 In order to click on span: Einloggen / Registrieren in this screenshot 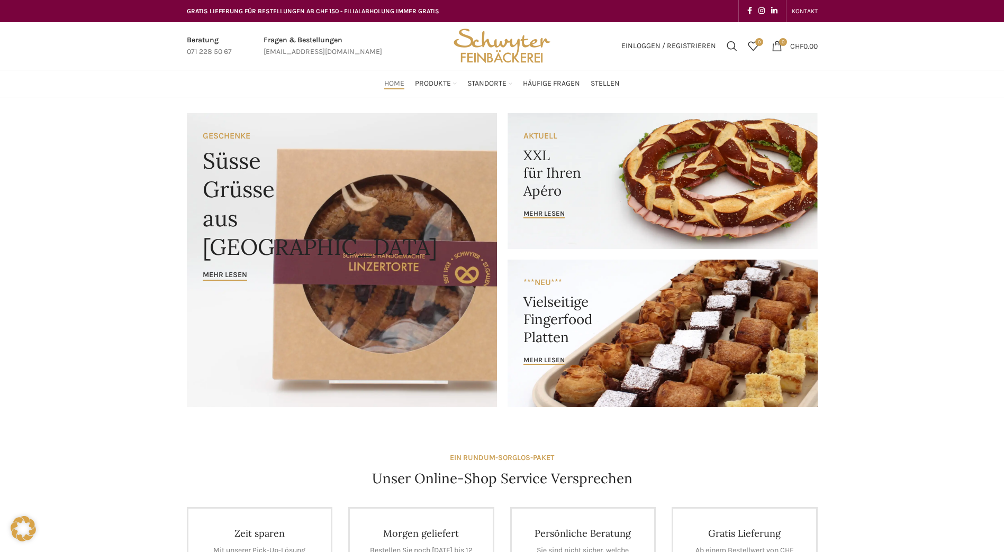, I will do `click(668, 46)`.